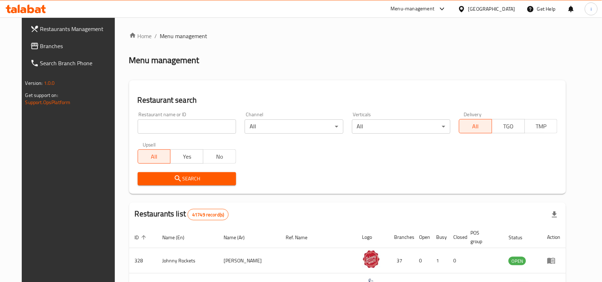 Image resolution: width=602 pixels, height=282 pixels. Describe the element at coordinates (483, 237) in the screenshot. I see `span: POS group` at that location.